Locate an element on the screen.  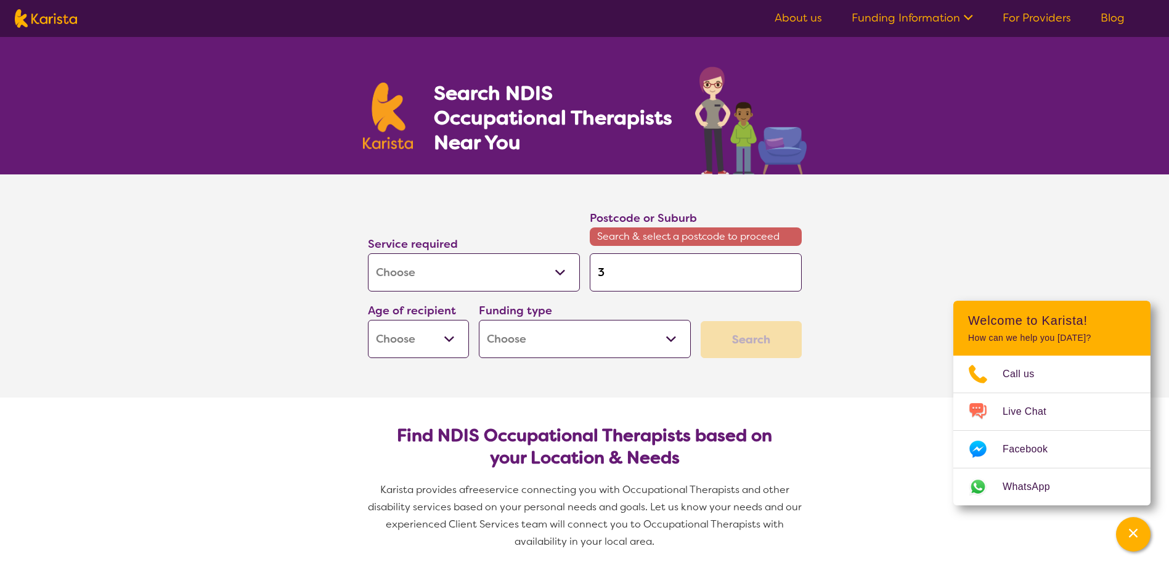
label: Age of recipient is located at coordinates (412, 311).